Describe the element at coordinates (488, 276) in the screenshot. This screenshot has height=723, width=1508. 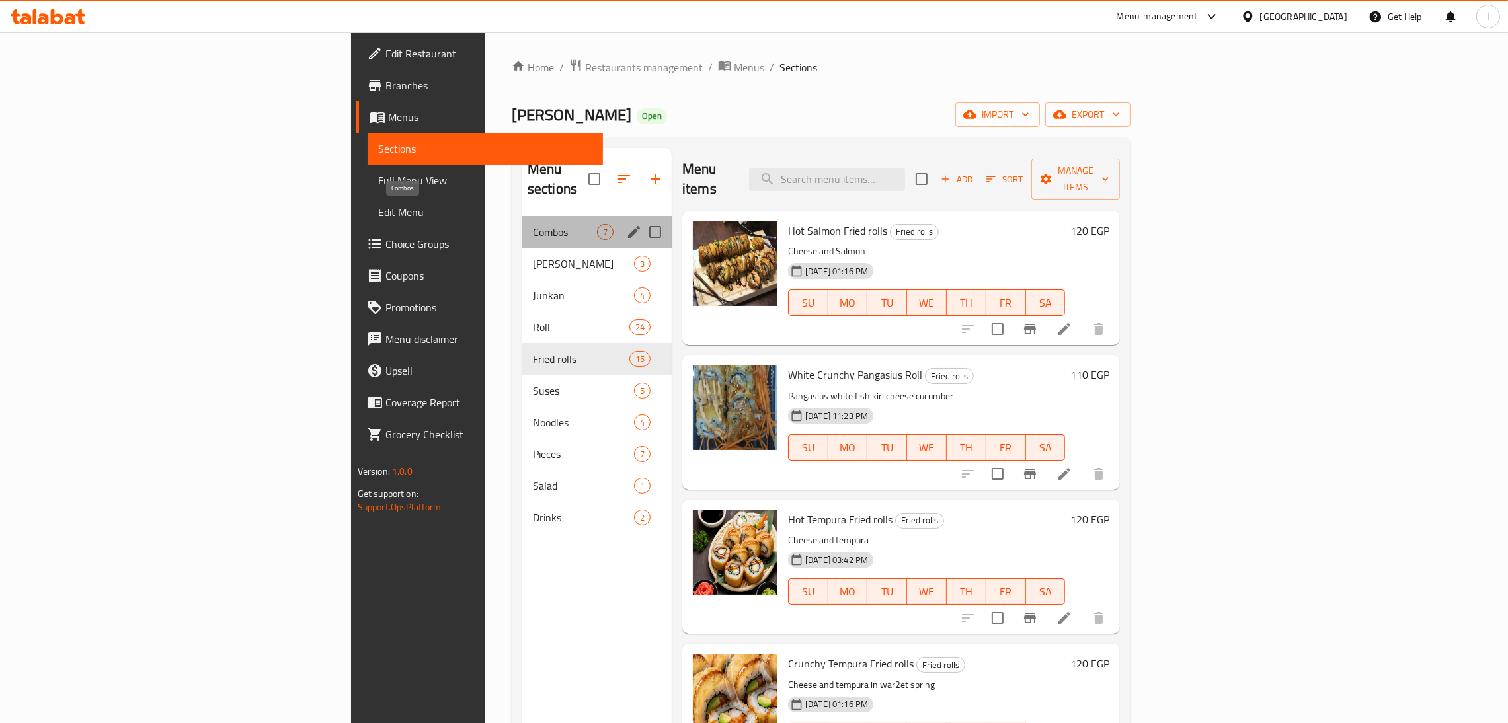
I see `span: Coupons` at that location.